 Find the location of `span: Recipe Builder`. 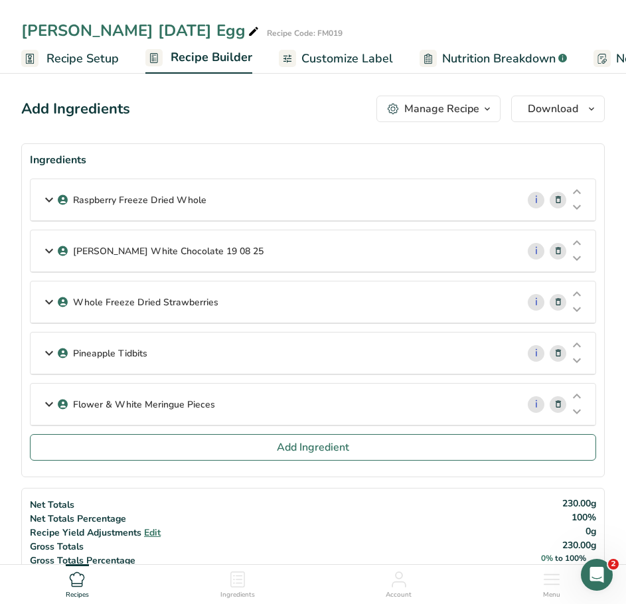

span: Recipe Builder is located at coordinates (211, 57).